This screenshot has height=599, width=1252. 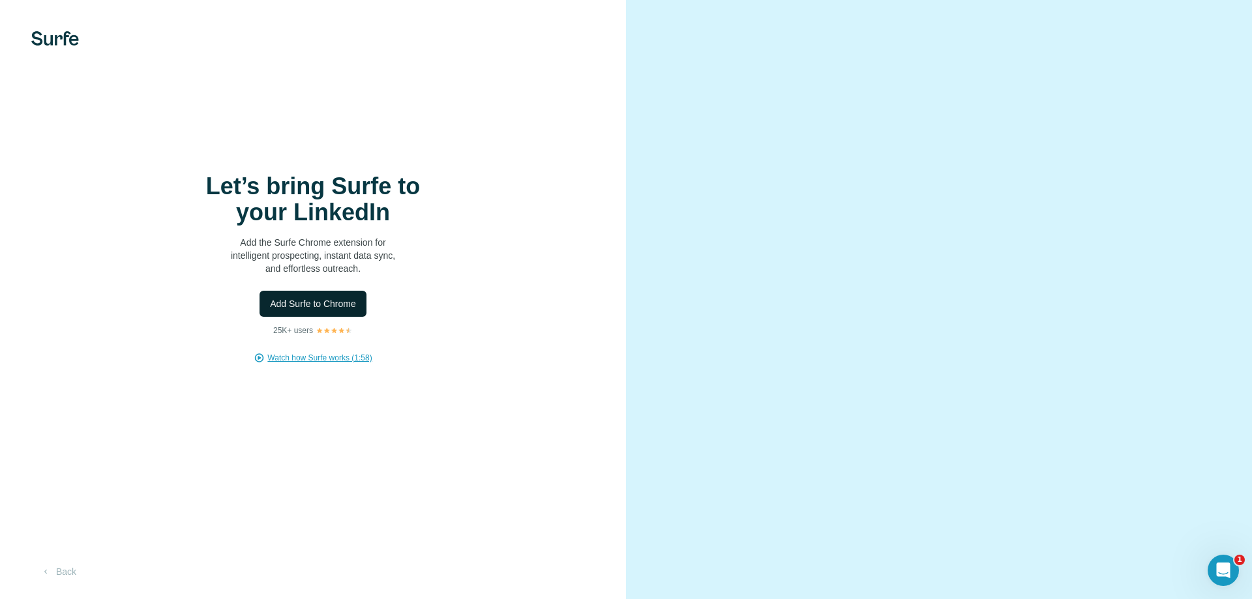 What do you see at coordinates (320, 358) in the screenshot?
I see `span: Watch how Surfe works (1:58)` at bounding box center [320, 358].